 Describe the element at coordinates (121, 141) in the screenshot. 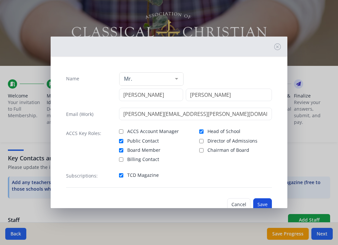

I see `input: Public Contact` at that location.